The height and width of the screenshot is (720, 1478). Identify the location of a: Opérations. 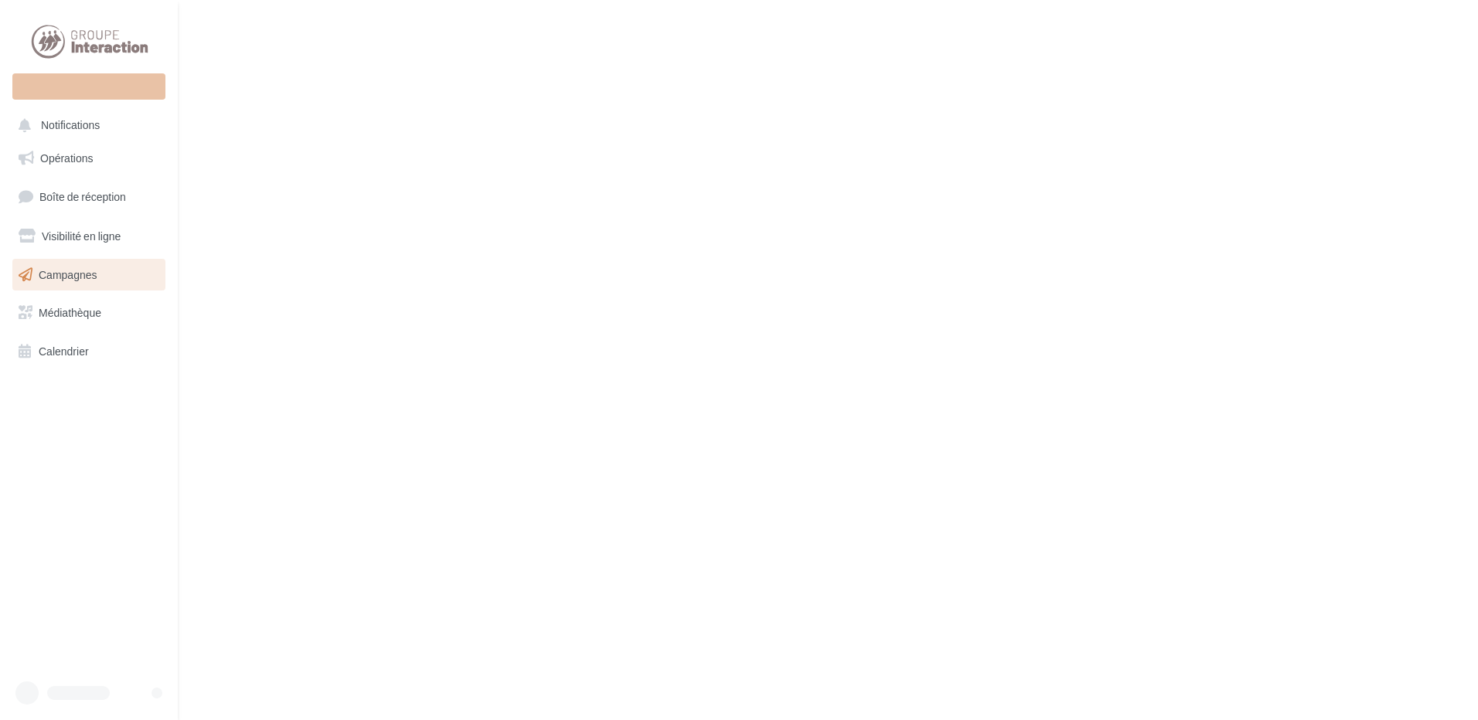
(89, 158).